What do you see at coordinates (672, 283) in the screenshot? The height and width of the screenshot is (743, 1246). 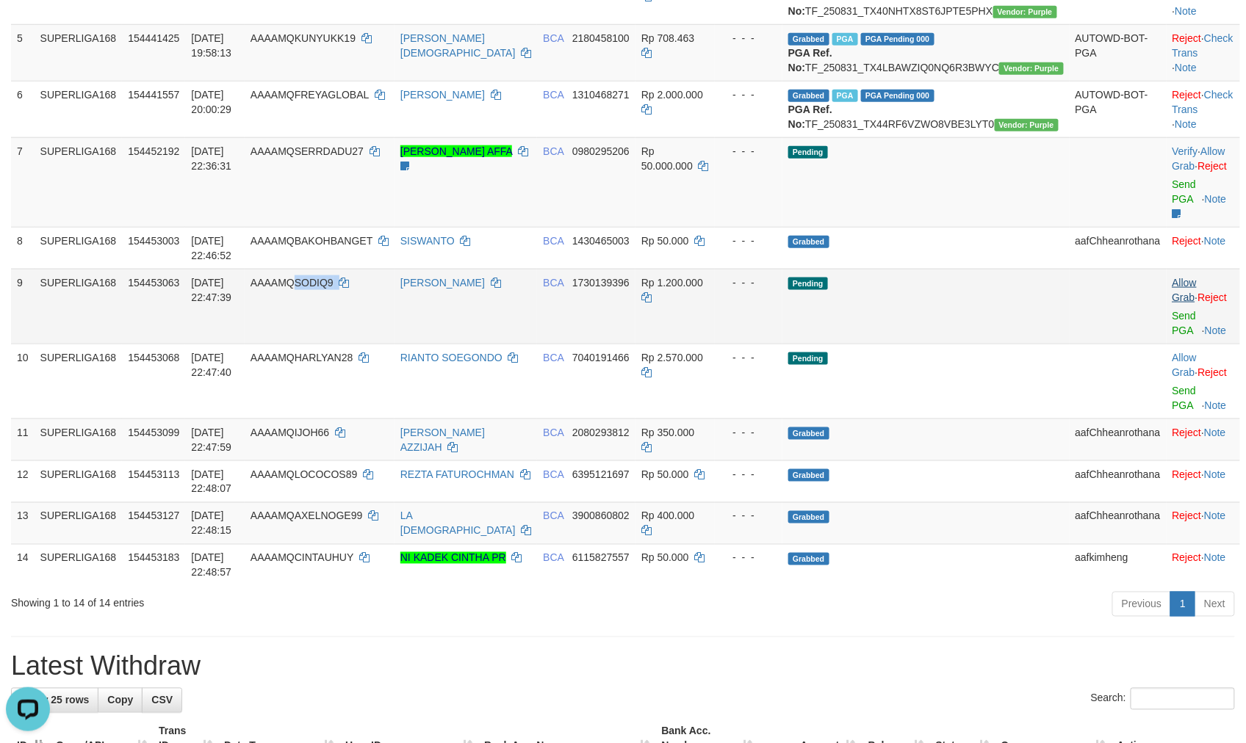 I see `span: Rp 1.200.000` at bounding box center [672, 283].